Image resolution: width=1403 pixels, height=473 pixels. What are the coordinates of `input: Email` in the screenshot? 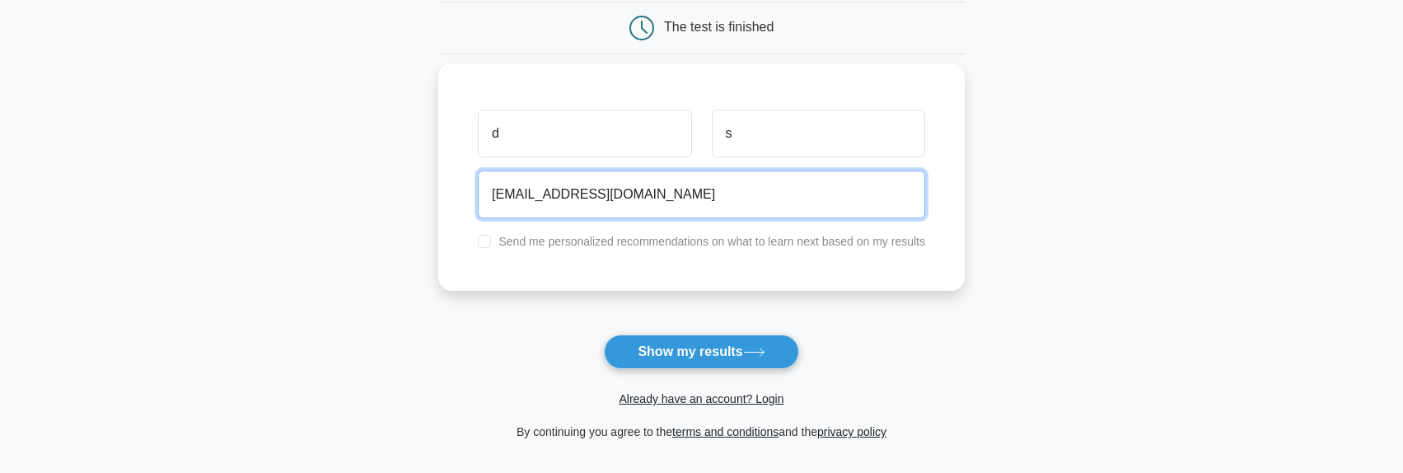 It's located at (701, 194).